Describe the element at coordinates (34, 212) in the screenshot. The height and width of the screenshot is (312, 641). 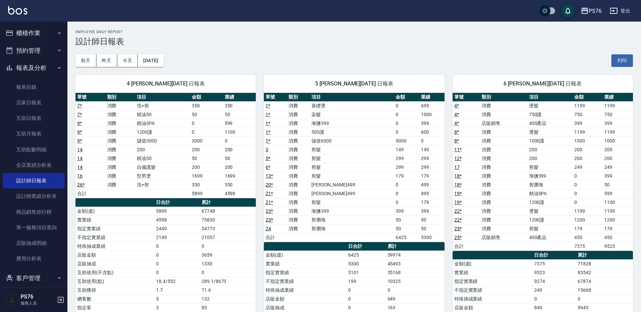
I see `a: 商品銷售排行榜` at that location.